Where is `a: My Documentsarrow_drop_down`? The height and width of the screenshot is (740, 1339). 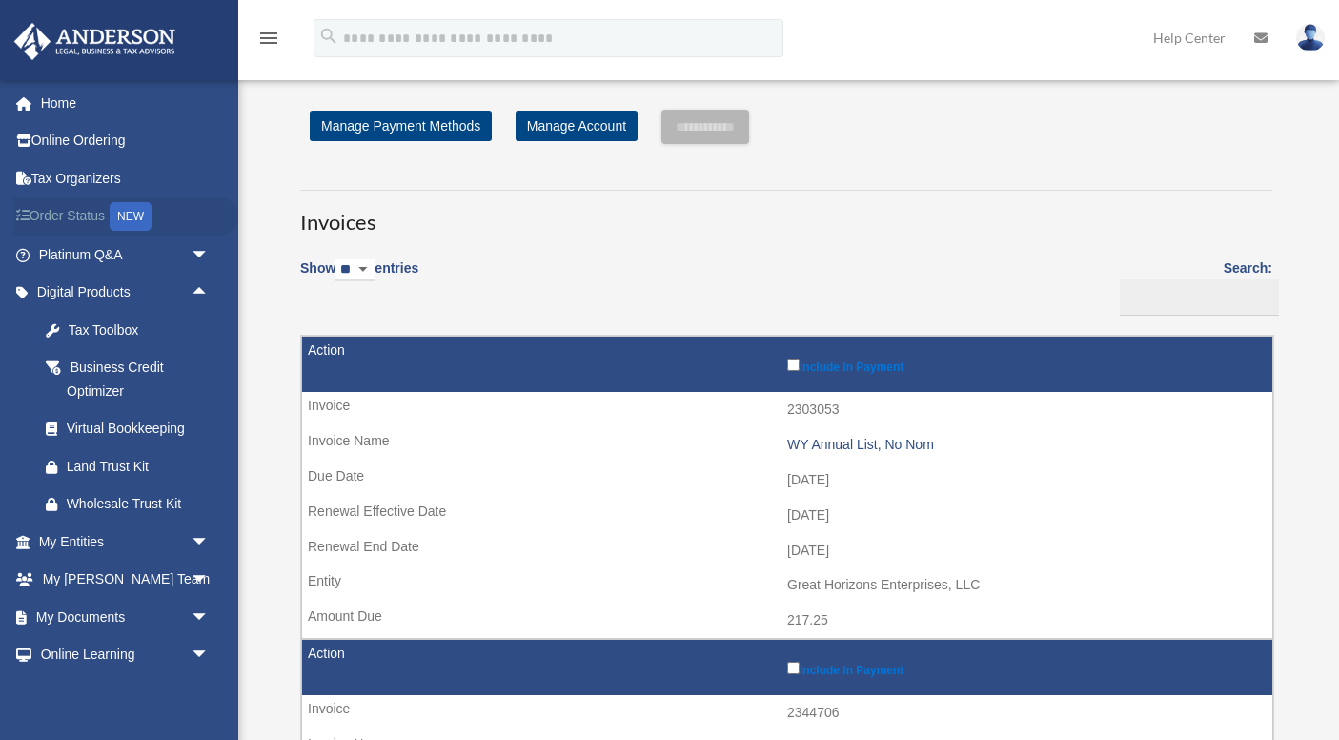 a: My Documentsarrow_drop_down is located at coordinates (126, 617).